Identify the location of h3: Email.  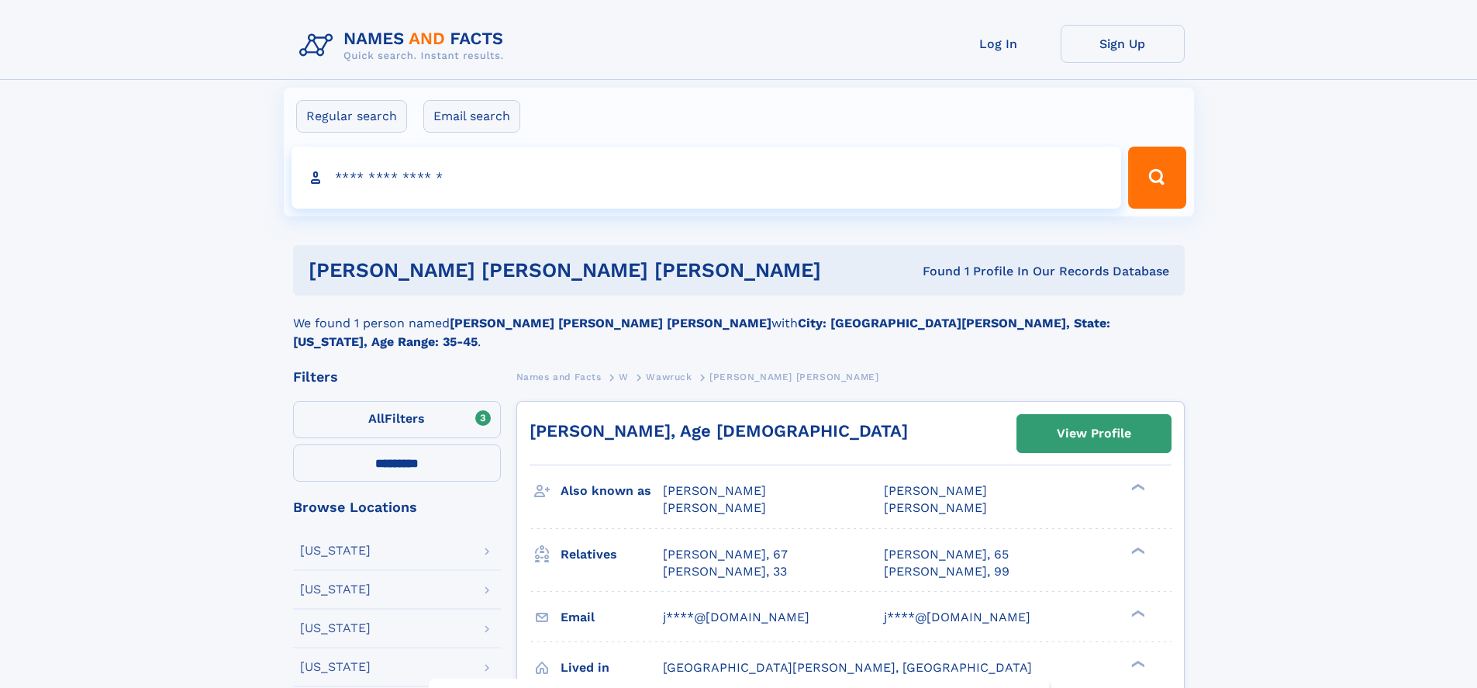
(612, 617).